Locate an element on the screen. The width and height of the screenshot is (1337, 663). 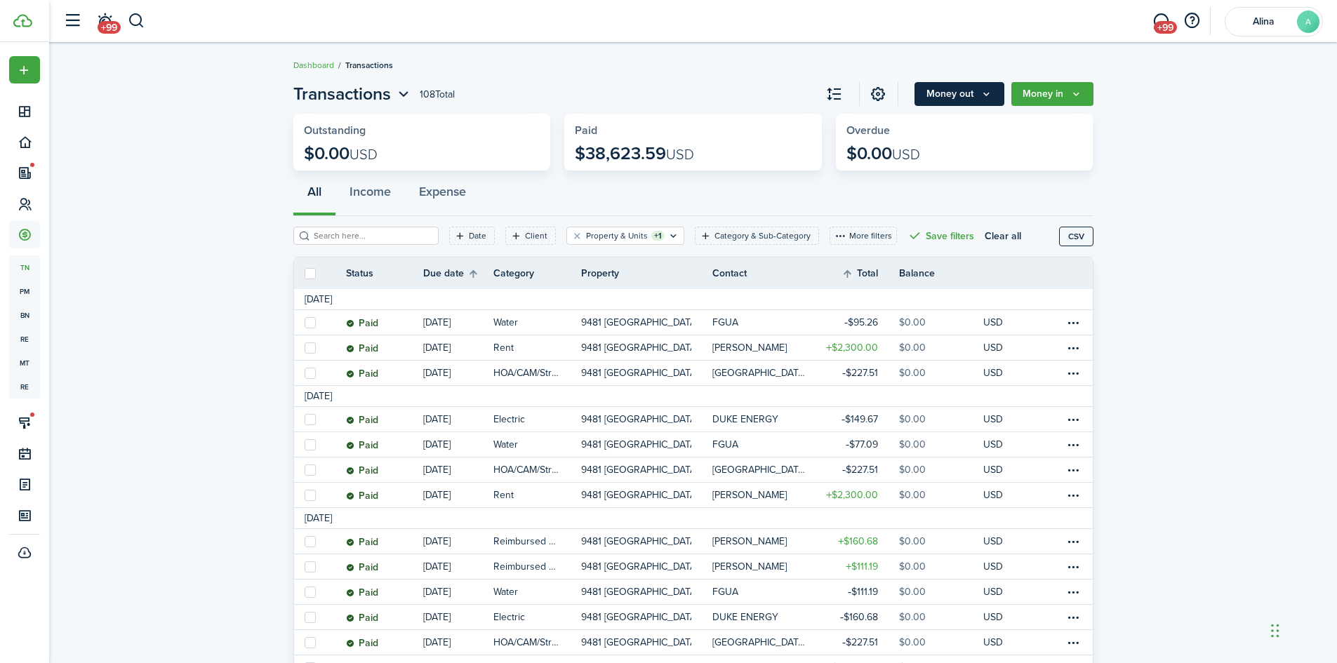
span: +99 is located at coordinates (109, 27).